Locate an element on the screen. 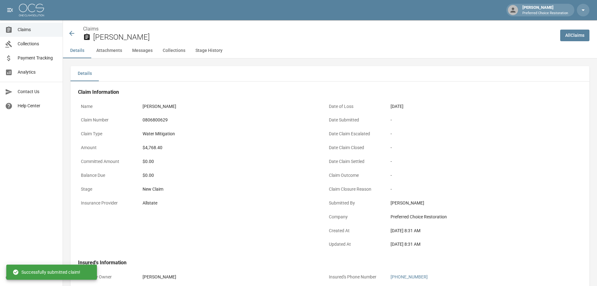 This screenshot has height=286, width=597. button: Attachments is located at coordinates (109, 51).